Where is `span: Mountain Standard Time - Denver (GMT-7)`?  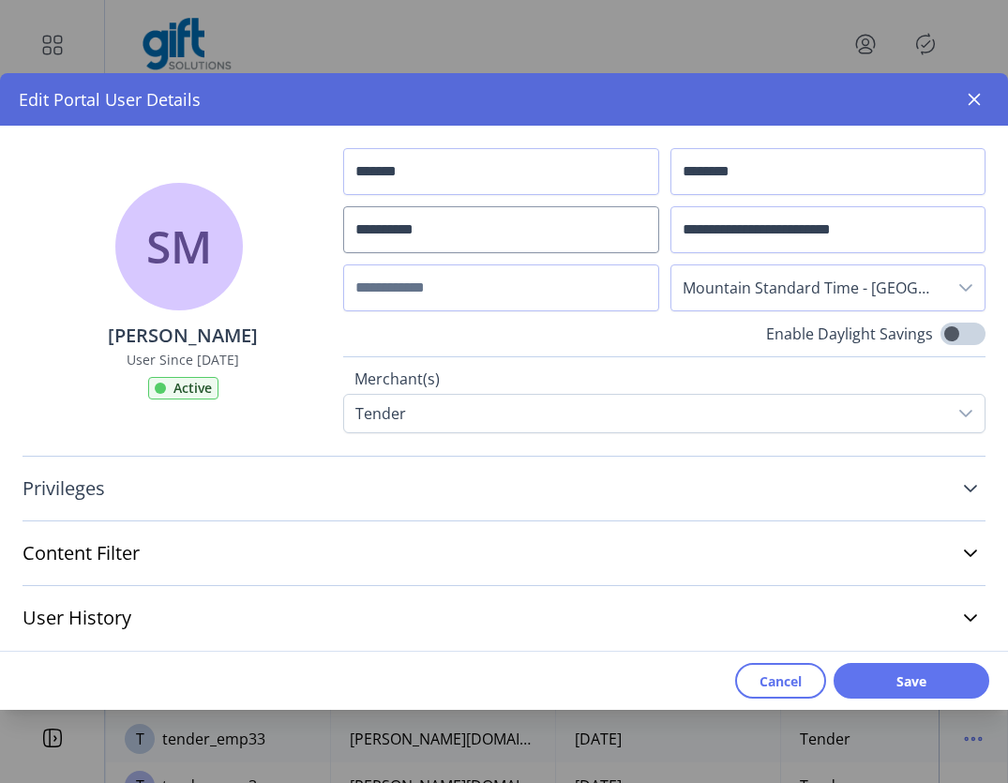 span: Mountain Standard Time - Denver (GMT-7) is located at coordinates (809, 288).